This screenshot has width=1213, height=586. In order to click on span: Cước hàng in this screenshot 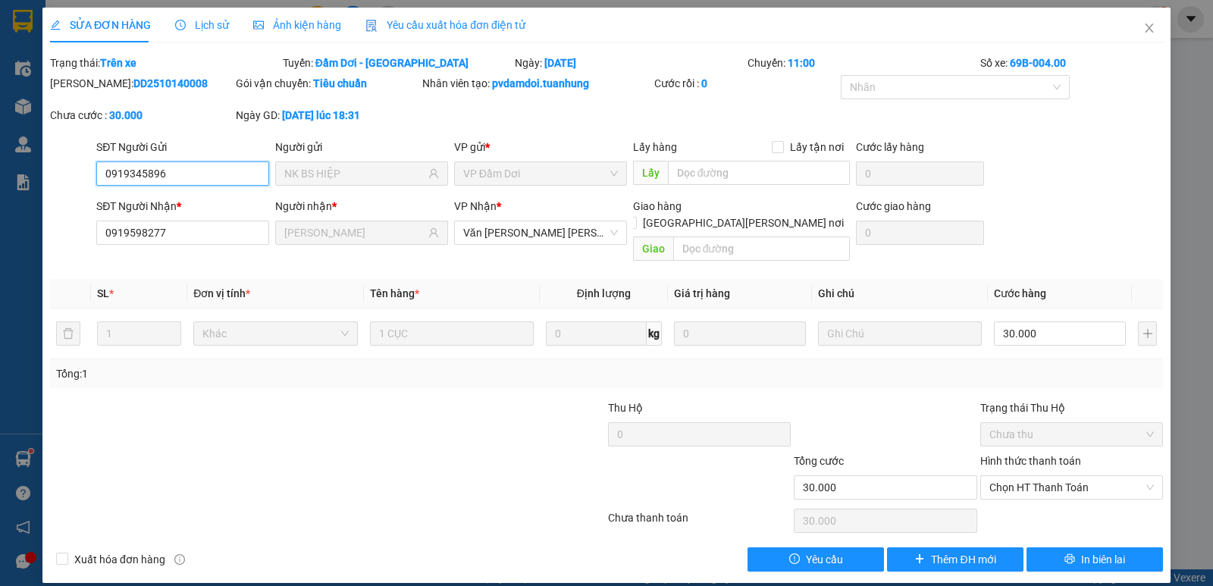, I will do `click(1020, 293)`.